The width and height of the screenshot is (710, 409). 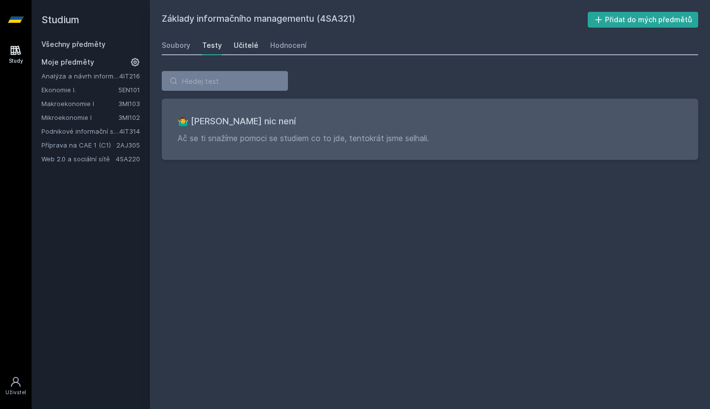 What do you see at coordinates (176, 45) in the screenshot?
I see `a: Soubory` at bounding box center [176, 45].